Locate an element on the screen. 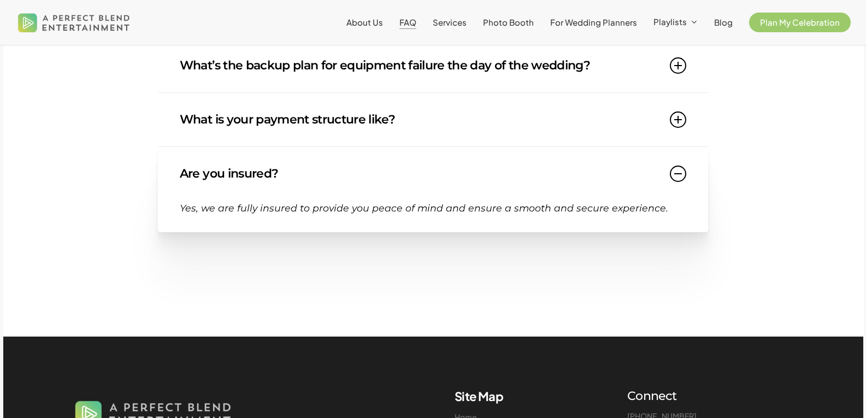  span: Playlists is located at coordinates (670, 21).